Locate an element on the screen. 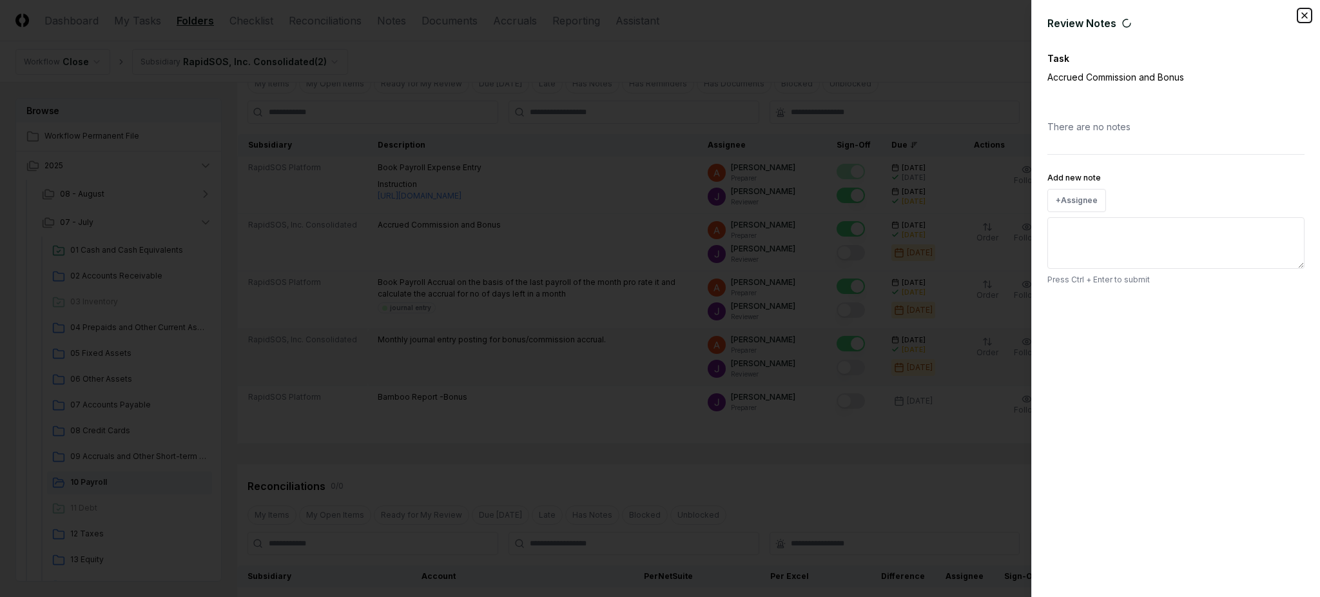 This screenshot has width=1320, height=597. p: Accrued Commission and Bonus is located at coordinates (1154, 77).